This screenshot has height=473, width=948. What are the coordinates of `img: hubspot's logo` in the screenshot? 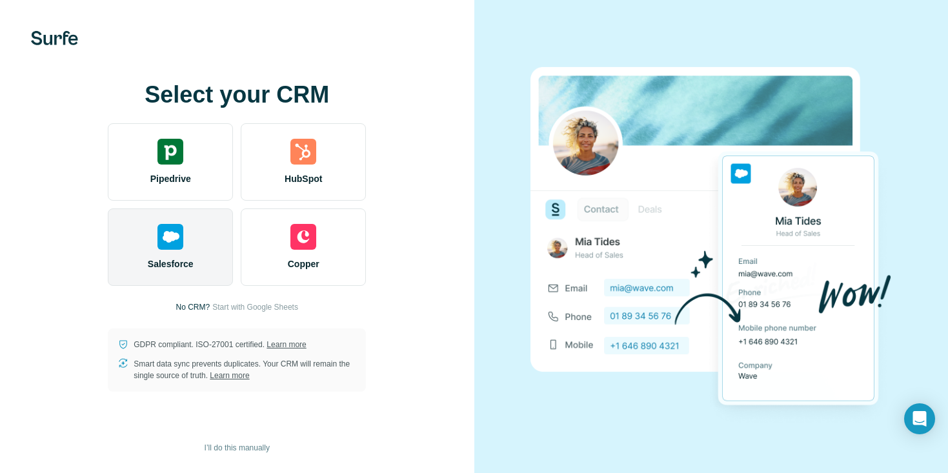 It's located at (303, 152).